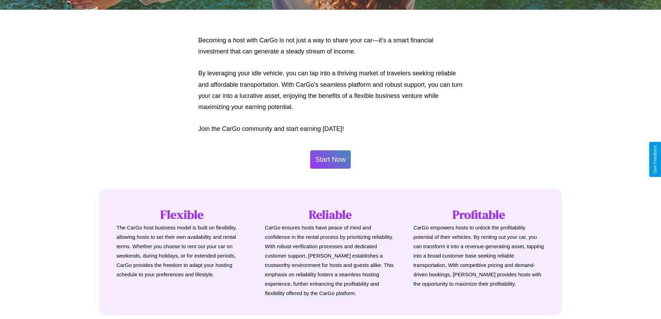  Describe the element at coordinates (479, 255) in the screenshot. I see `p: CarGo empowers hosts to unlock the profitability potential of their vehicles. By renting out your...` at that location.